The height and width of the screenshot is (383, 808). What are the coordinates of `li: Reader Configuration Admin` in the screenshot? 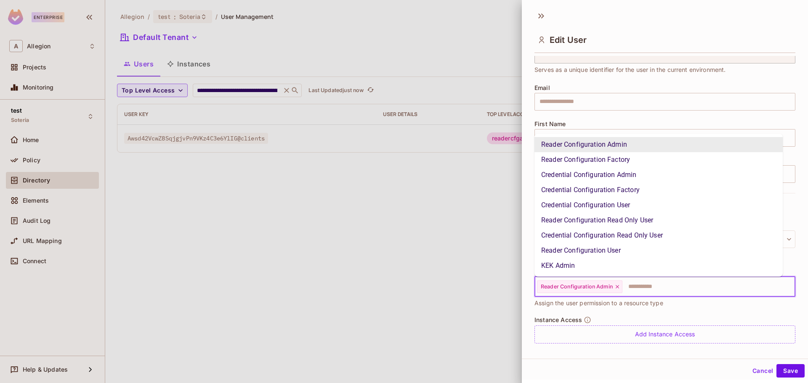 It's located at (659, 145).